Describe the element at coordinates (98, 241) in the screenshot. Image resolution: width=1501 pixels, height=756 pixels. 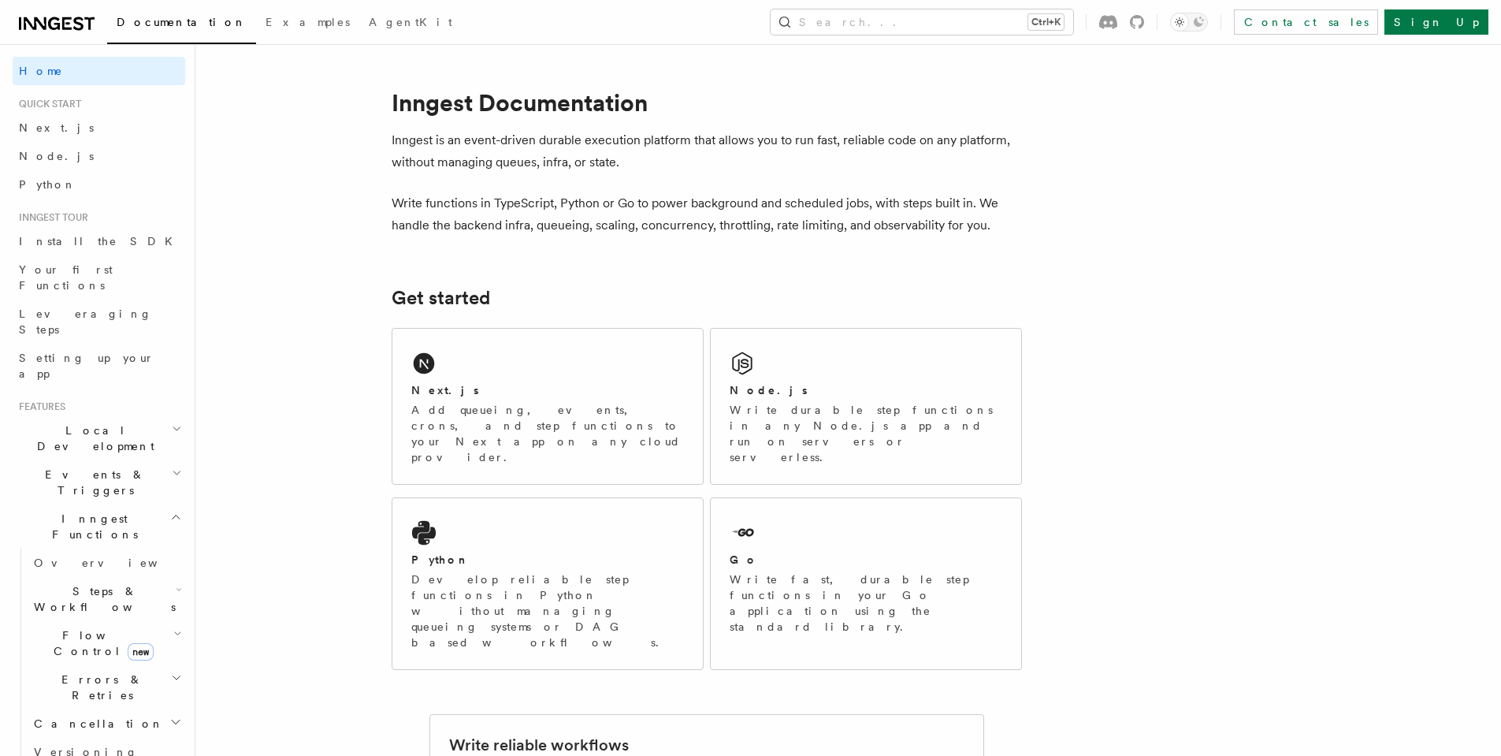
I see `a: Install the SDK` at that location.